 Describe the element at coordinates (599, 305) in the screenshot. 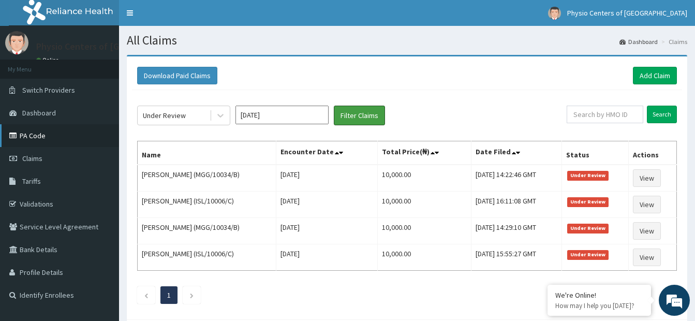

I see `p: How may I help you today?` at that location.